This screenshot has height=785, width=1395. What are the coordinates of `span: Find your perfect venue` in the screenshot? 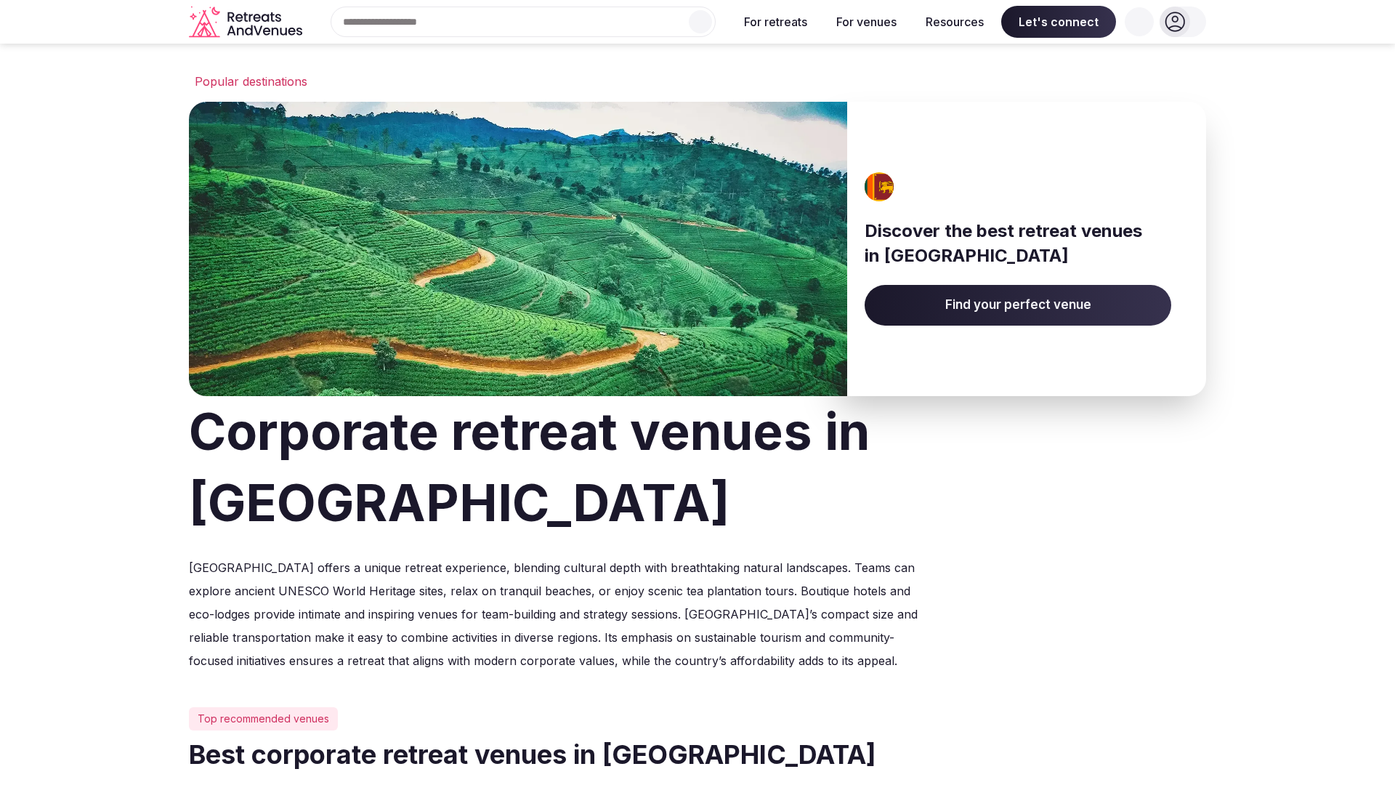 It's located at (1018, 305).